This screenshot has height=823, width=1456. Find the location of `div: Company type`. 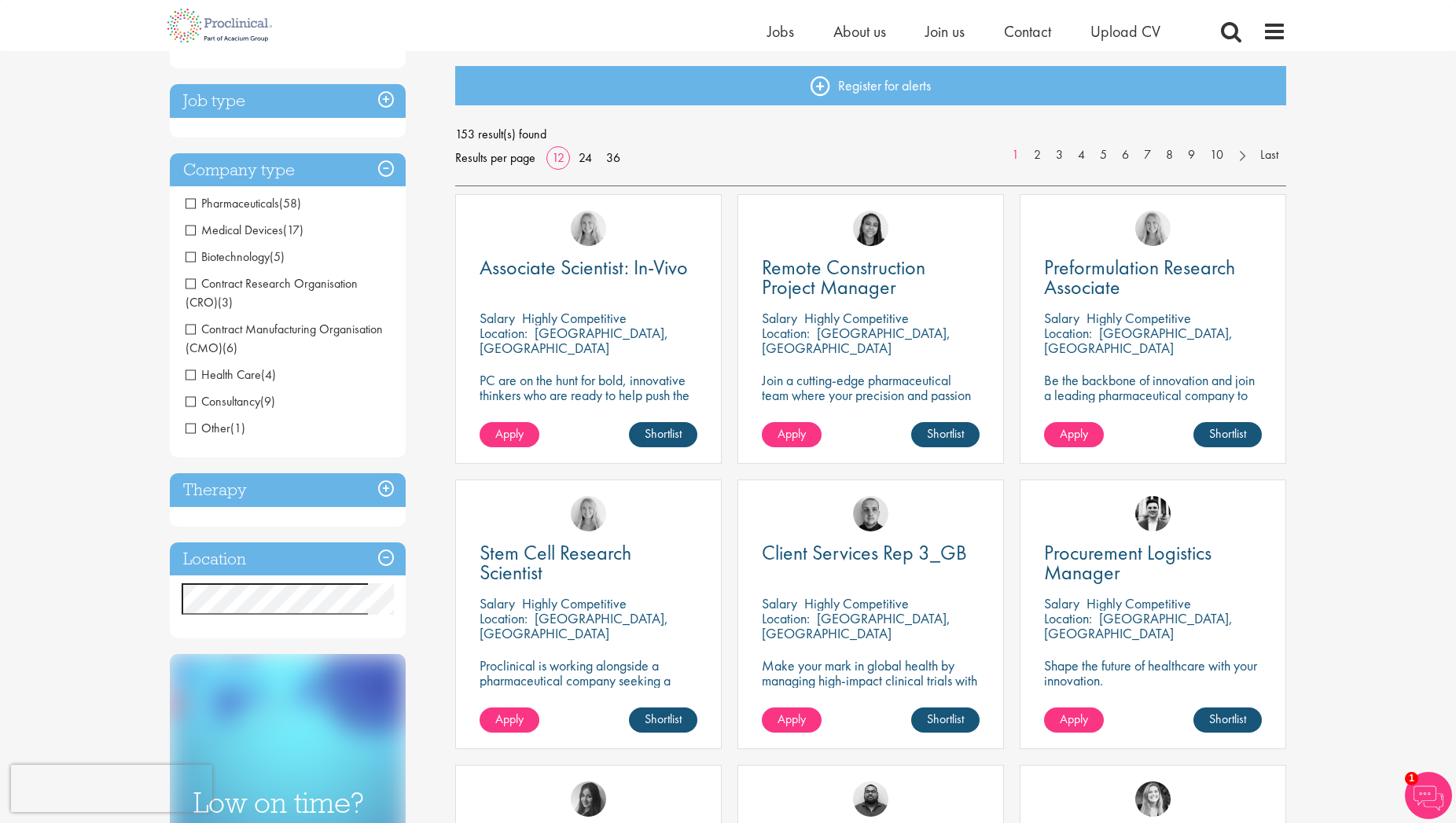

div: Company type is located at coordinates (288, 170).